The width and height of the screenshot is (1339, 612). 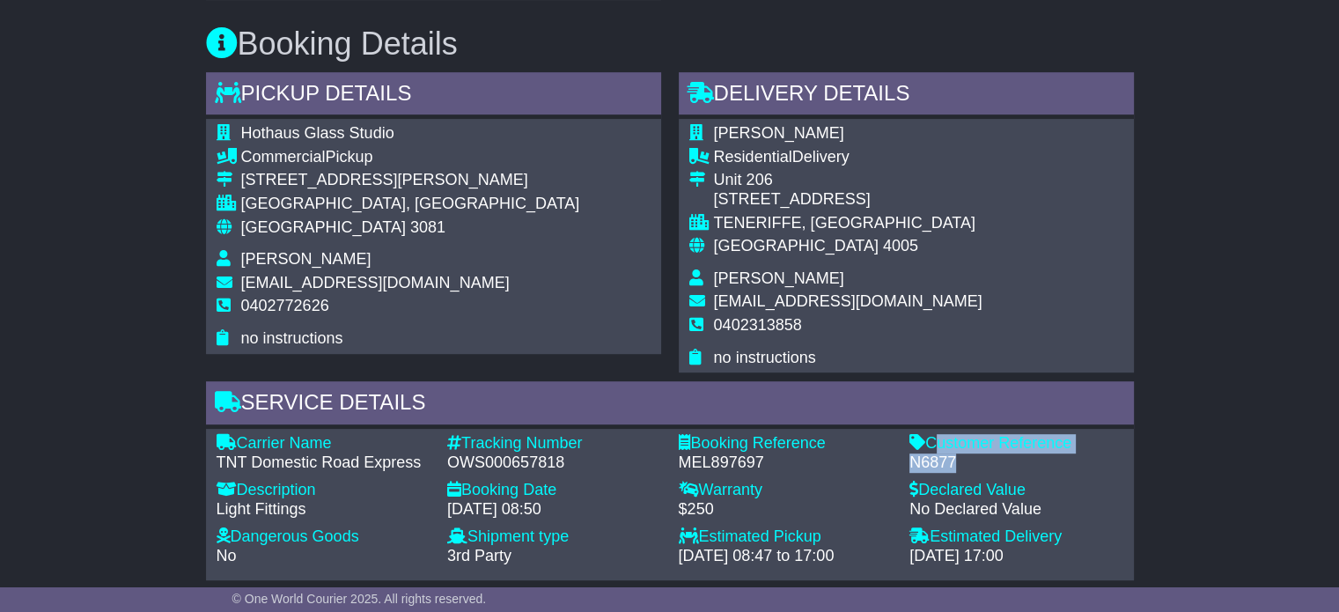 I want to click on div: MEL897697, so click(x=785, y=463).